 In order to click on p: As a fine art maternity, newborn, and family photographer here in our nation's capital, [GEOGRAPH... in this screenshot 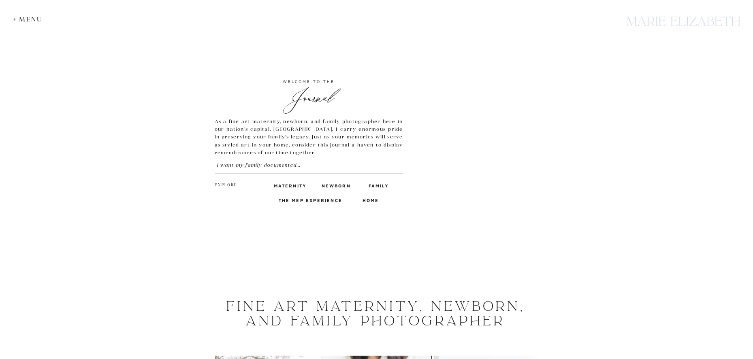, I will do `click(309, 137)`.